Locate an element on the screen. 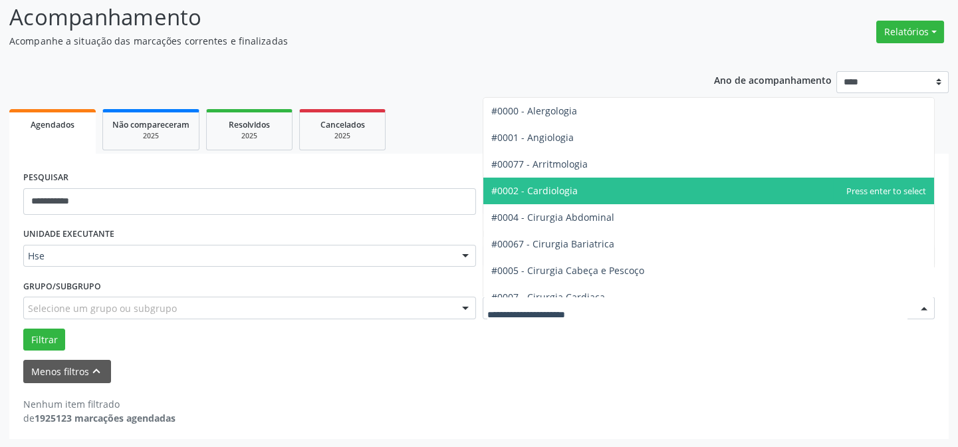  span: #00067 - Cirurgia Bariatrica is located at coordinates (553, 243).